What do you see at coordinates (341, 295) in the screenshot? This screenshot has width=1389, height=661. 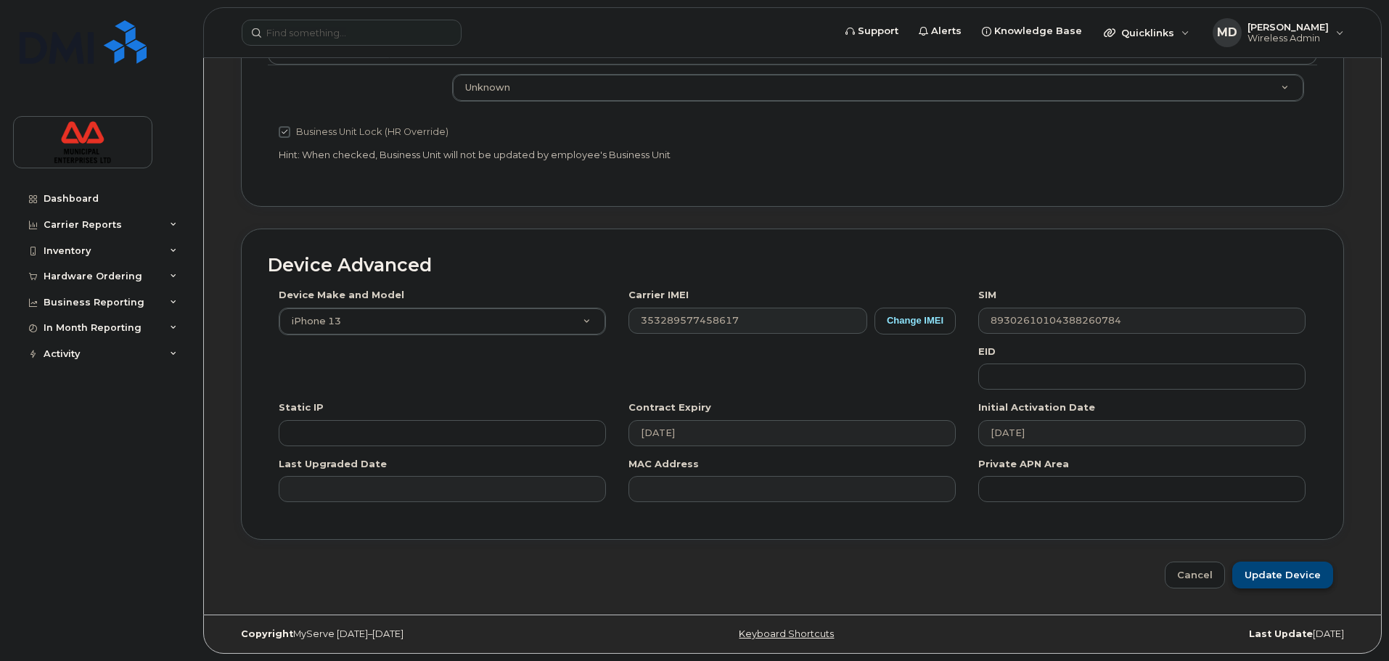 I see `label: Device Make and Model` at bounding box center [341, 295].